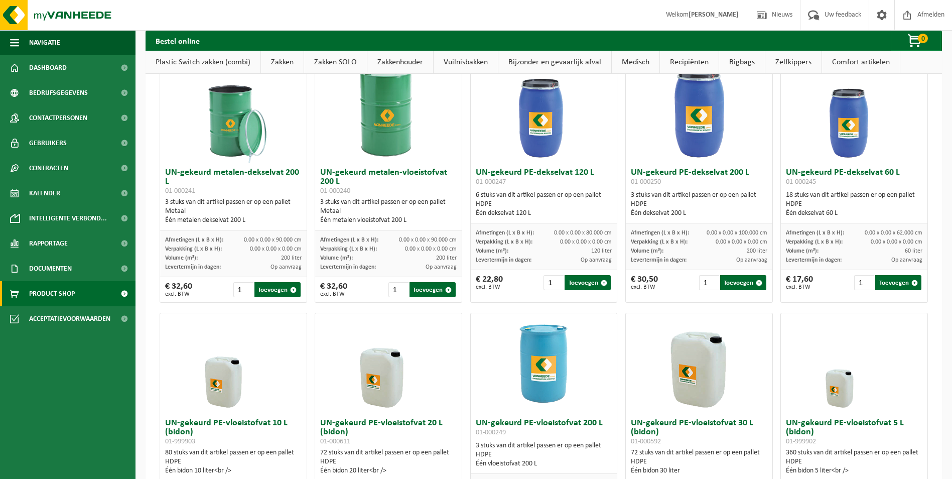  What do you see at coordinates (233, 471) in the screenshot?
I see `div: Één bidon 10 liter<br />` at bounding box center [233, 471].